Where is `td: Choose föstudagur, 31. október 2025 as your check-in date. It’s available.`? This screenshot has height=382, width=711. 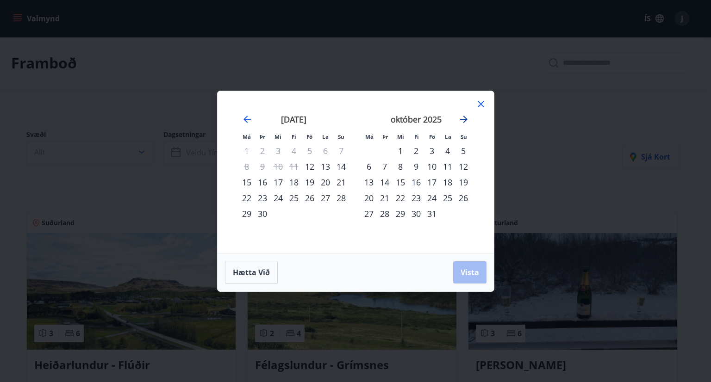
td: Choose föstudagur, 31. október 2025 as your check-in date. It’s available. is located at coordinates (432, 214).